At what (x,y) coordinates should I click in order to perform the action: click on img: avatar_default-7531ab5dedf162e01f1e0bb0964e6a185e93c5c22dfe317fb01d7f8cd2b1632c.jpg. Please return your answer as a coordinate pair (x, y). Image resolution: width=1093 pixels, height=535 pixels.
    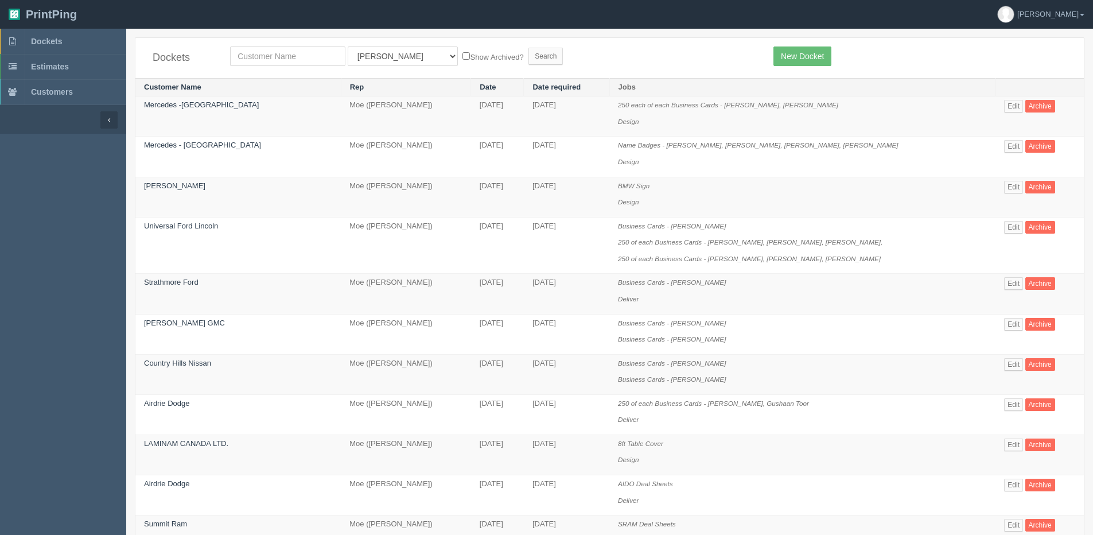
    Looking at the image, I should click on (1006, 14).